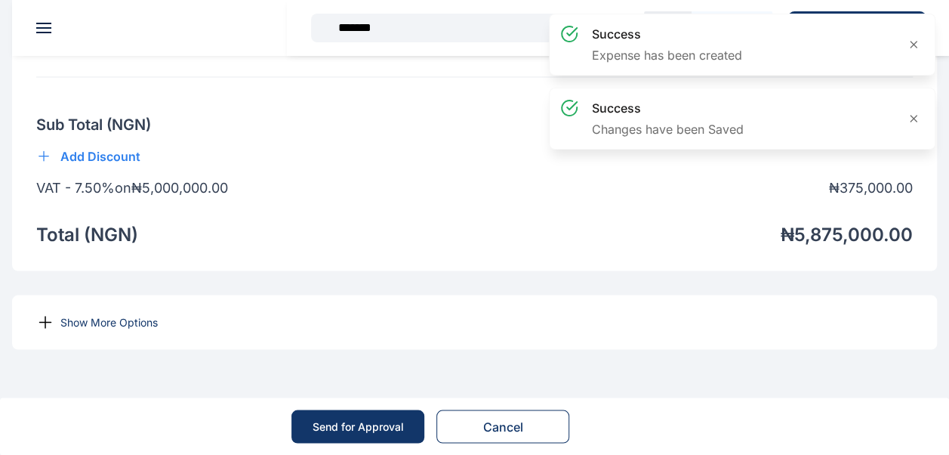 This screenshot has height=455, width=949. I want to click on p: Add Discount, so click(100, 156).